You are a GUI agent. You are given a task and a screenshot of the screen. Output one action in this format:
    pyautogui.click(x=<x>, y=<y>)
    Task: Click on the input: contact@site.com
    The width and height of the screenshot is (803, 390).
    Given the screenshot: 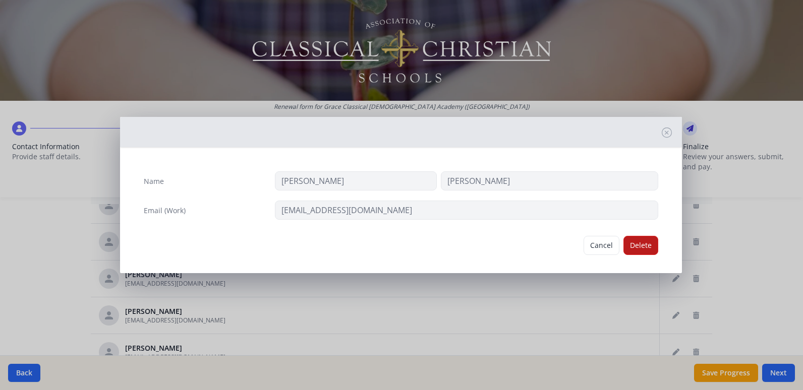 What is the action you would take?
    pyautogui.click(x=466, y=210)
    